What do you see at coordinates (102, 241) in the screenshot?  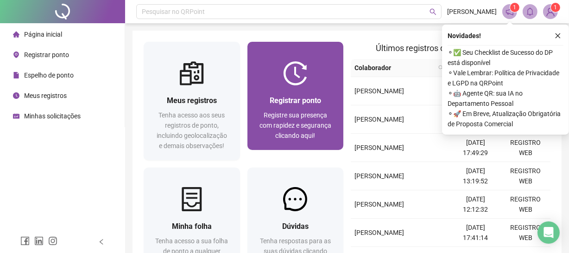 I see `span: left` at bounding box center [102, 241].